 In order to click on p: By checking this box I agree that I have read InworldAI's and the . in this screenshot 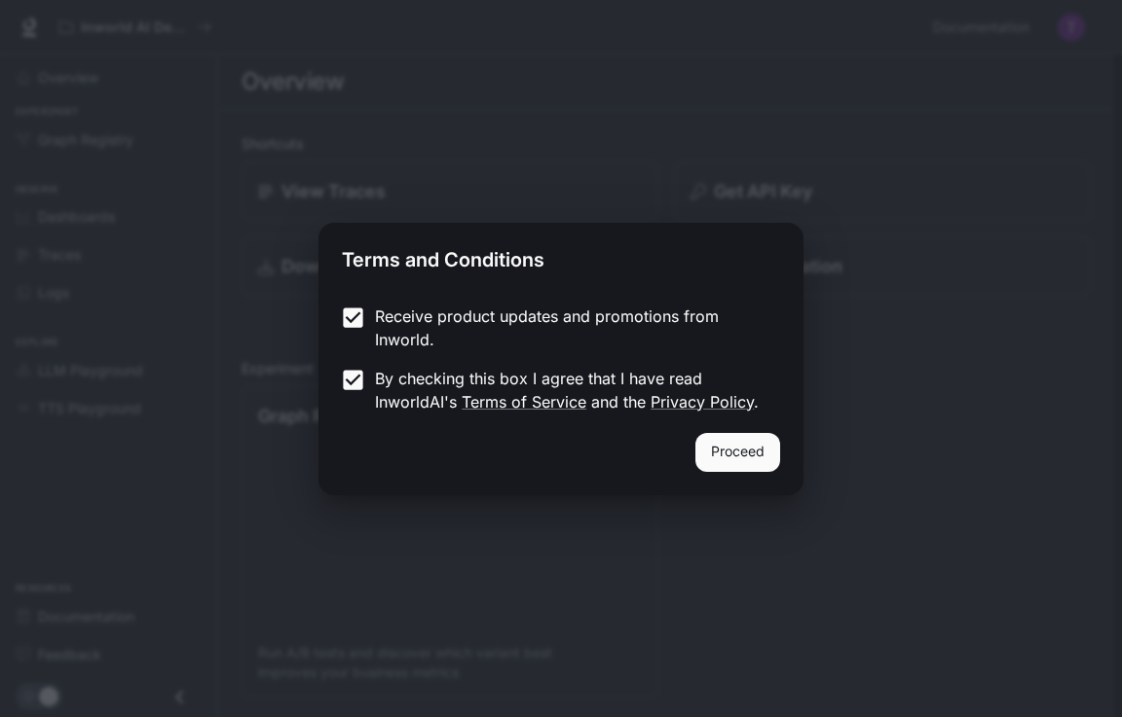, I will do `click(570, 390)`.